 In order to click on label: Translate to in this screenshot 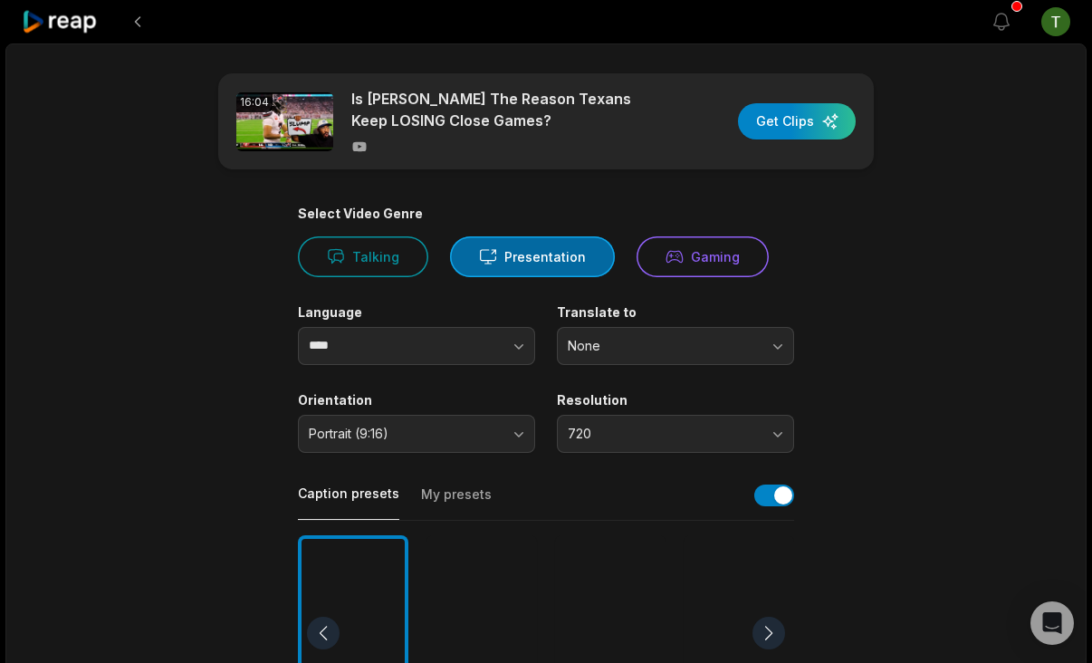, I will do `click(676, 312)`.